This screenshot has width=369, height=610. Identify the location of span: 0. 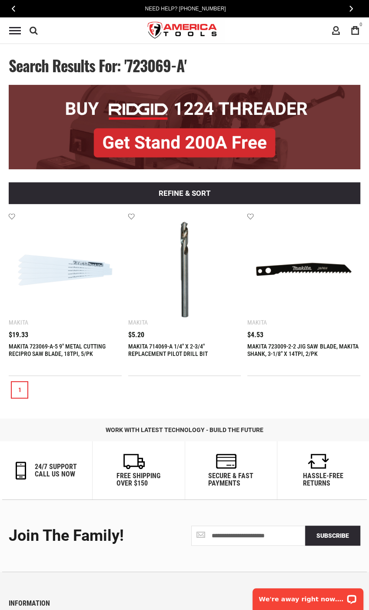
(361, 24).